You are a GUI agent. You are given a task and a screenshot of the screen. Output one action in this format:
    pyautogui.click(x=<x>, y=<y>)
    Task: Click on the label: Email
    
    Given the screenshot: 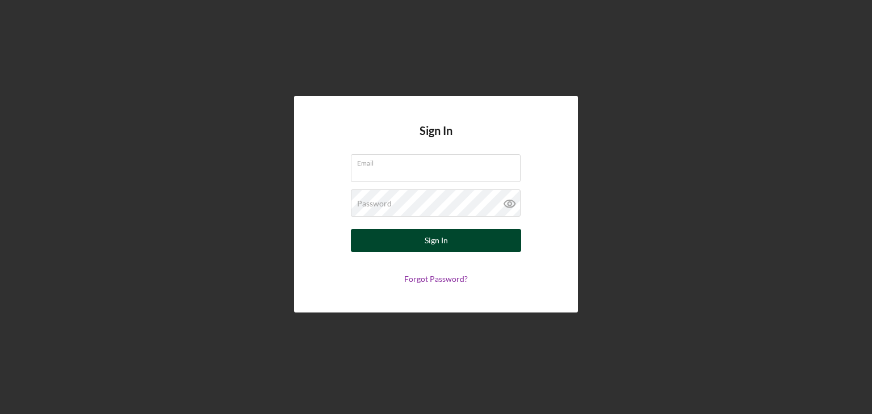 What is the action you would take?
    pyautogui.click(x=439, y=161)
    